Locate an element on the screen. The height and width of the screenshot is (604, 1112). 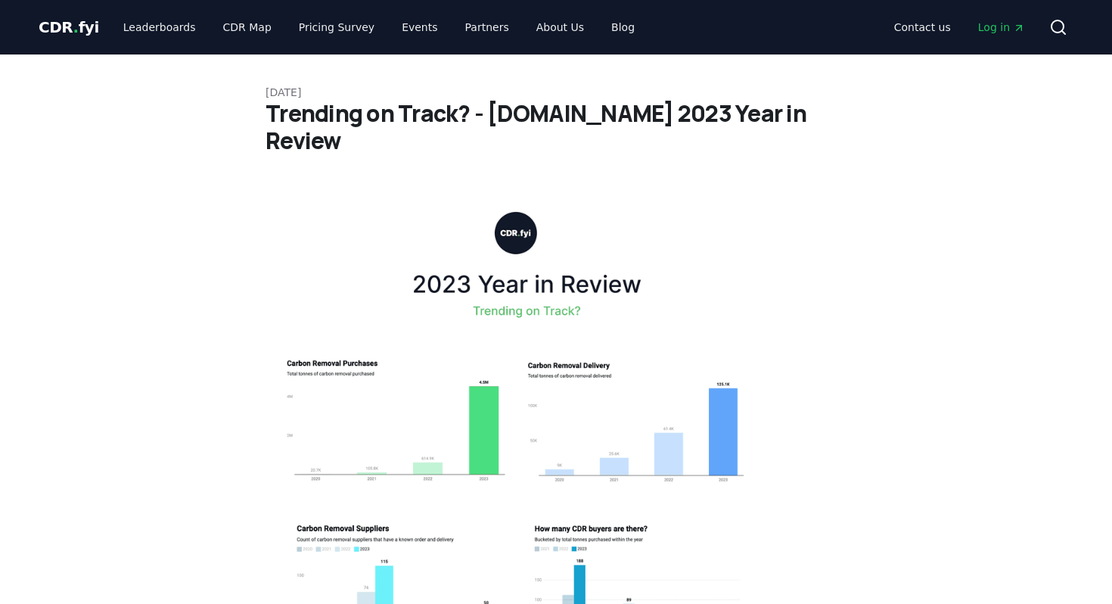
a: Contact us is located at coordinates (922, 27).